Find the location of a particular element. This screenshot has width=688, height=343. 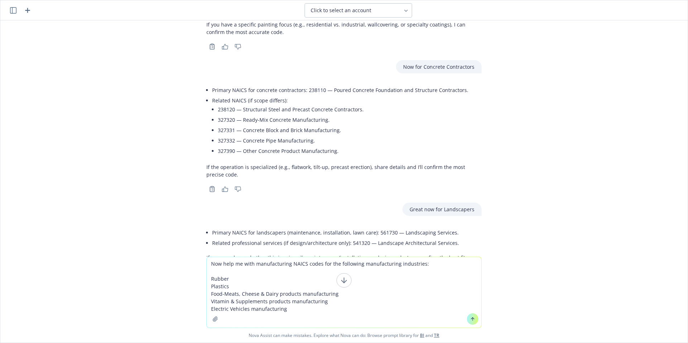

p: Now for Concrete Contractors is located at coordinates (438, 67).